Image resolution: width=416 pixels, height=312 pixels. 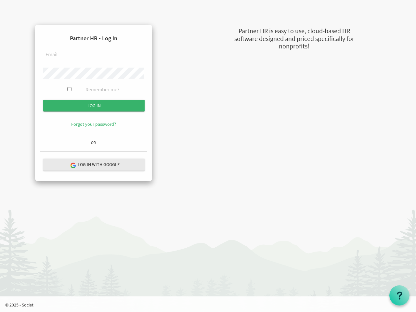 I want to click on p: © 2025 - Societ, so click(x=210, y=305).